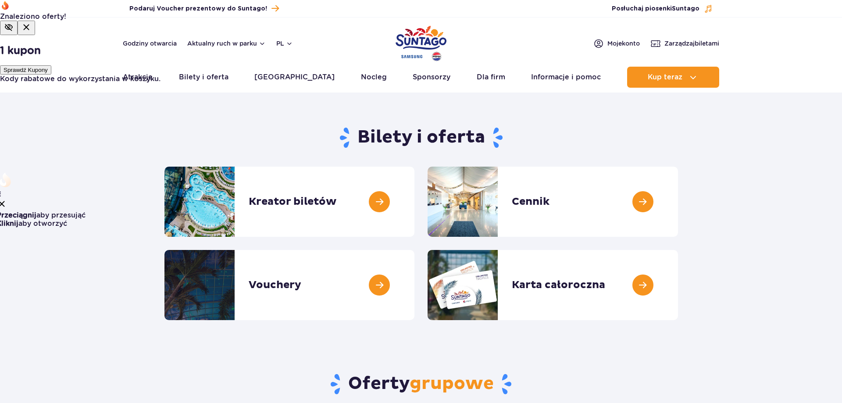 This screenshot has height=403, width=842. I want to click on span: Moje konto, so click(624, 43).